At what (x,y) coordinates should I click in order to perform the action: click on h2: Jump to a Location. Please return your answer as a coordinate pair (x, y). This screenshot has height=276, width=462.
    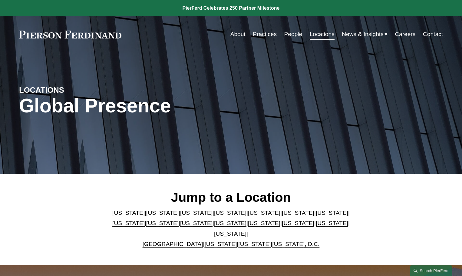
    Looking at the image, I should click on (231, 197).